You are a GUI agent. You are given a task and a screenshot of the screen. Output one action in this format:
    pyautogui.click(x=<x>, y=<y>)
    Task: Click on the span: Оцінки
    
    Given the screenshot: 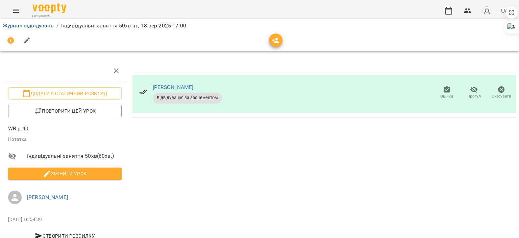 What is the action you would take?
    pyautogui.click(x=447, y=96)
    